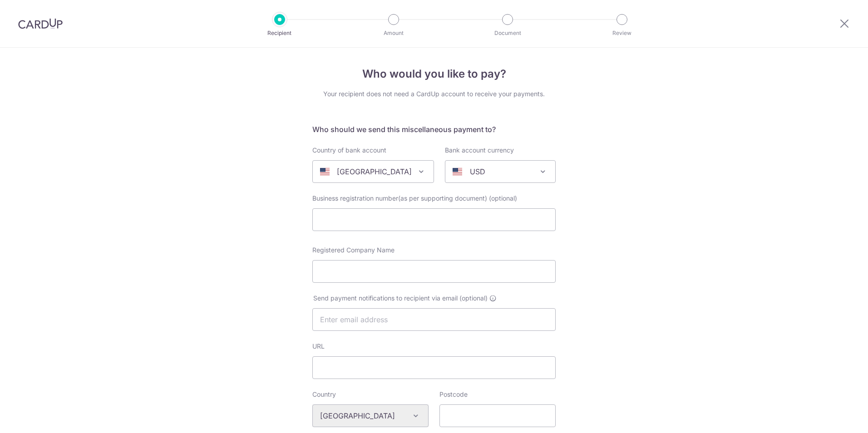 The height and width of the screenshot is (433, 868). I want to click on div: Your recipient does not need a CardUp account to receive your payments., so click(434, 94).